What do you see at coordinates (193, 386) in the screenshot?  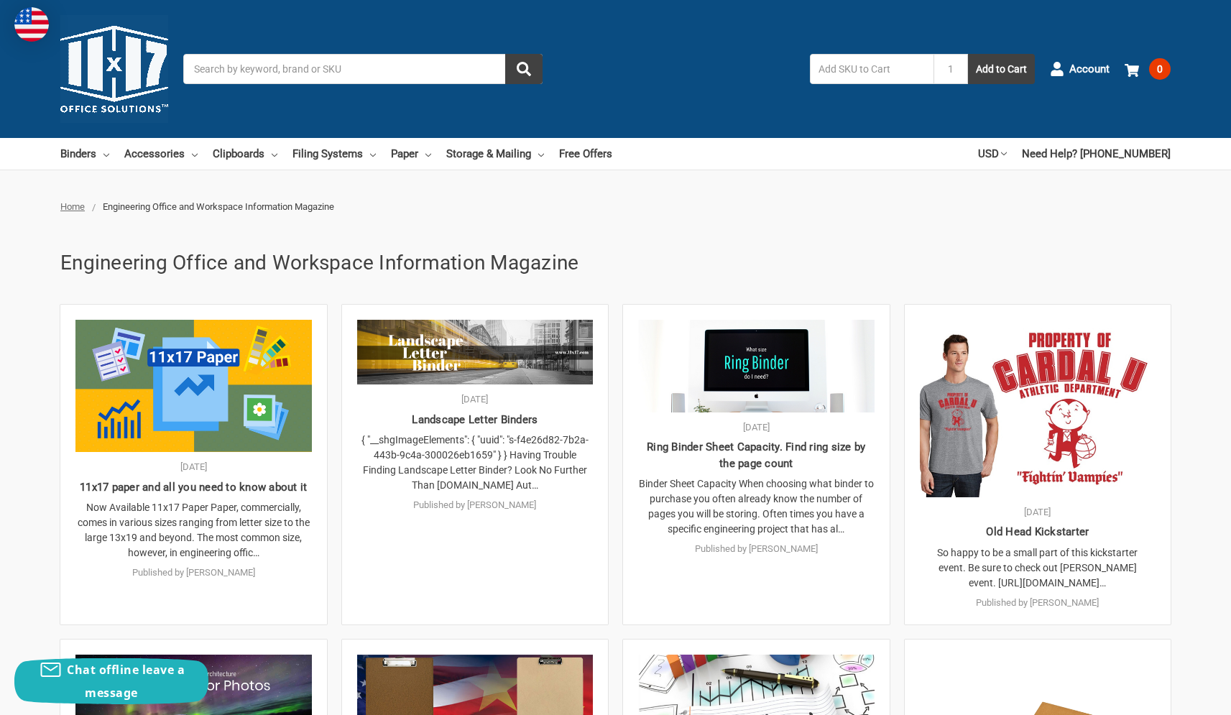 I see `img: 11x17 paper and all you need to know about it` at bounding box center [193, 386].